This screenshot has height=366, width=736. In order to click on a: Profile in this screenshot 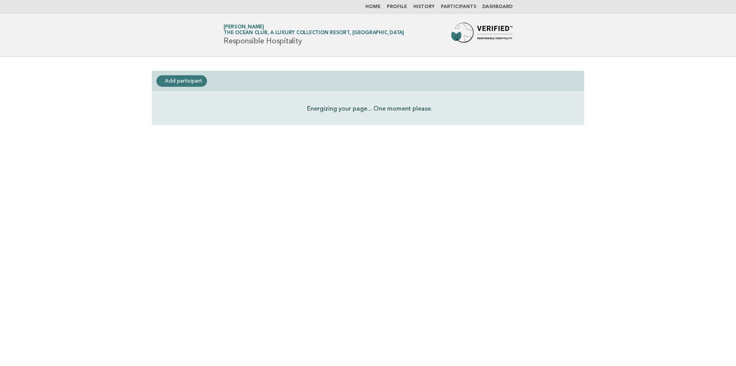, I will do `click(397, 7)`.